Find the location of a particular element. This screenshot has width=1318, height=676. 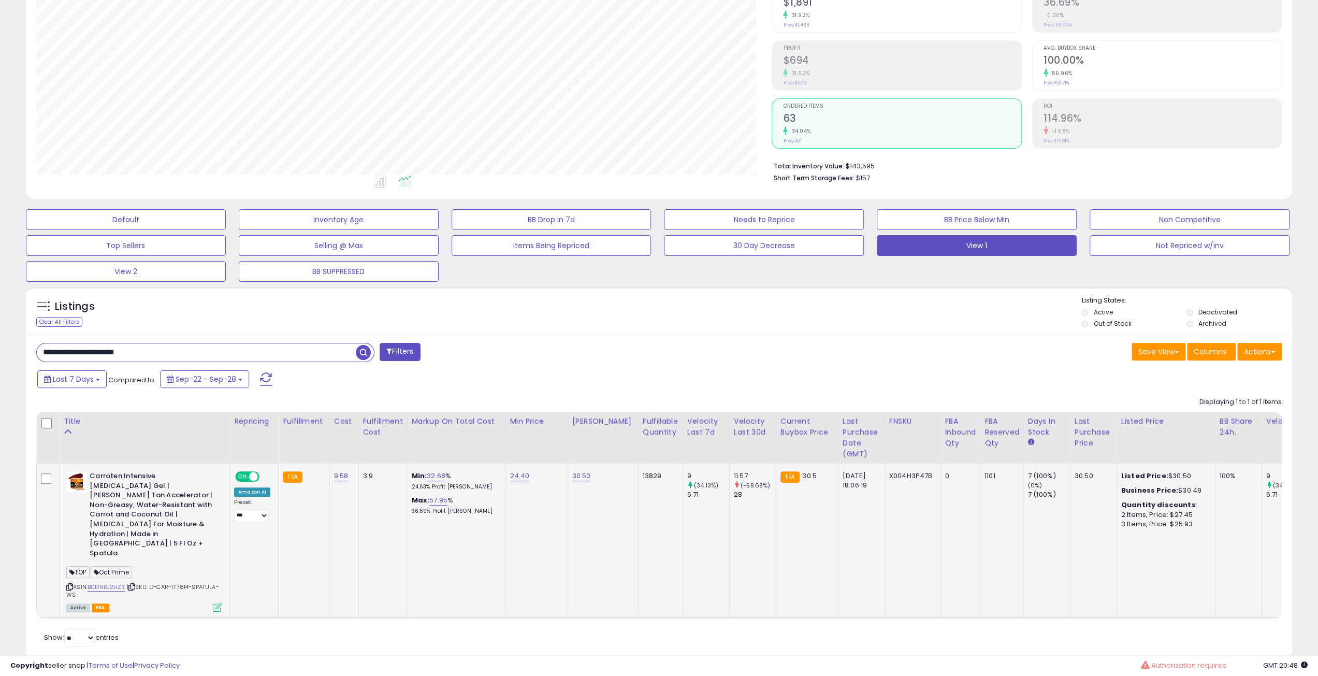

button: Top Sellers is located at coordinates (126, 246).